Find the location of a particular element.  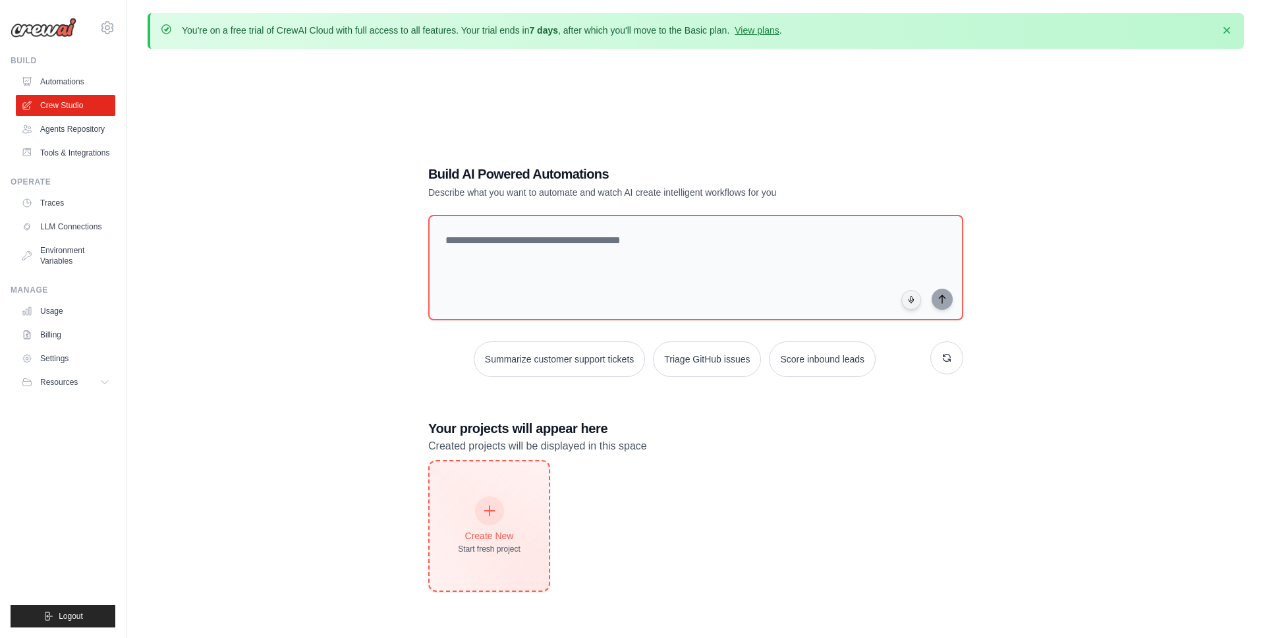

button: Summarize customer support tickets is located at coordinates (559, 359).